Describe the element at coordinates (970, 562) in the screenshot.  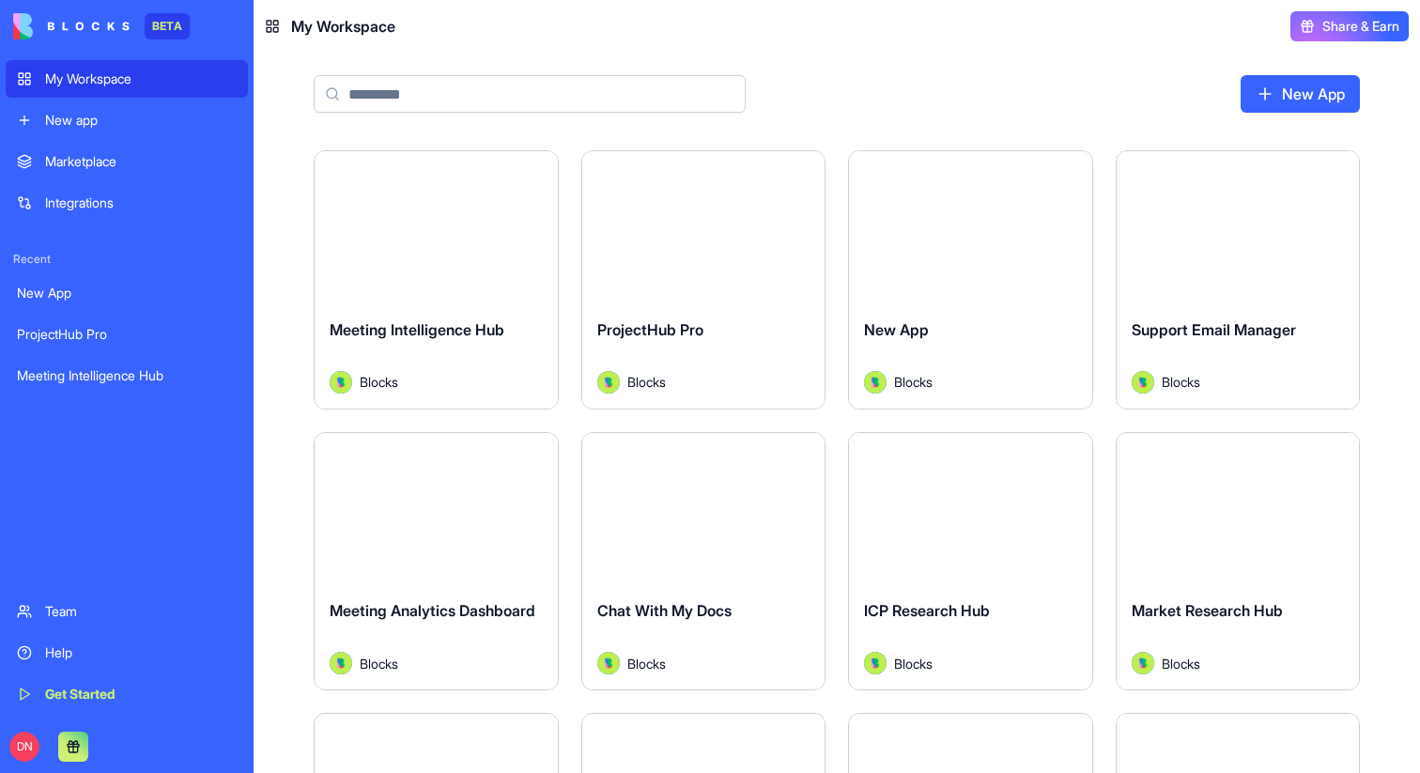
I see `a: ICP Research HubAvatarBlocks` at that location.